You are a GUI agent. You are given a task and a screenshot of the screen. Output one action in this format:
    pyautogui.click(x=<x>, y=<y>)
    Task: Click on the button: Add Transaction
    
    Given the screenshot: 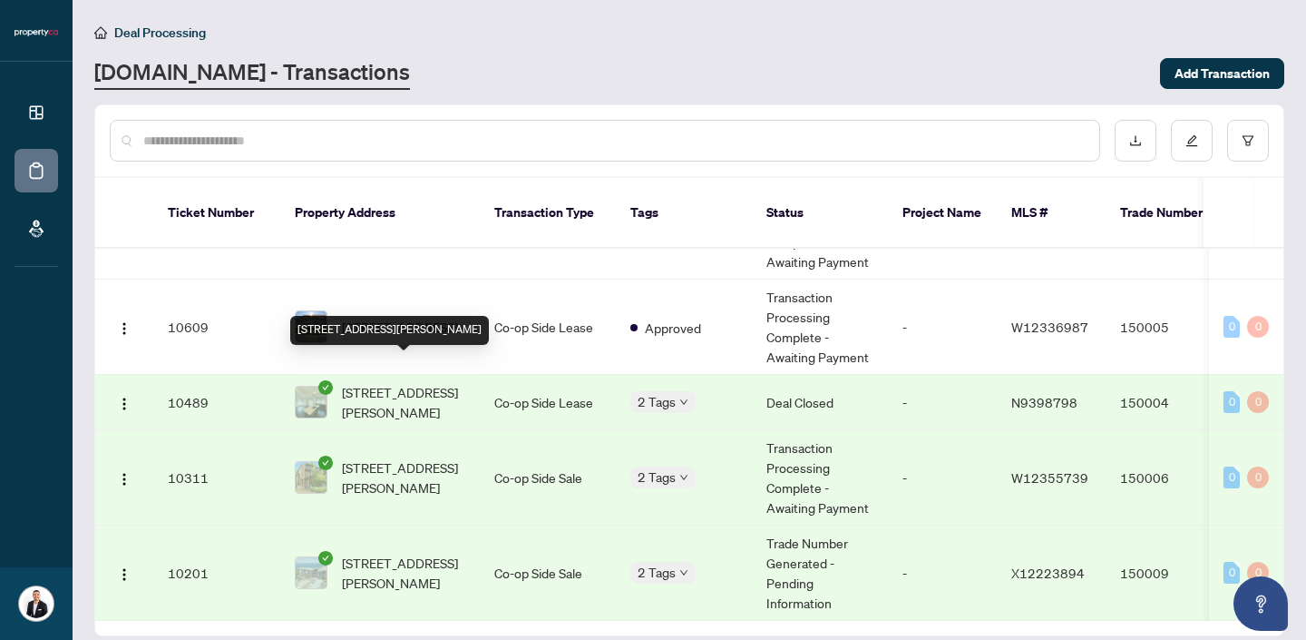 What is the action you would take?
    pyautogui.click(x=1222, y=73)
    